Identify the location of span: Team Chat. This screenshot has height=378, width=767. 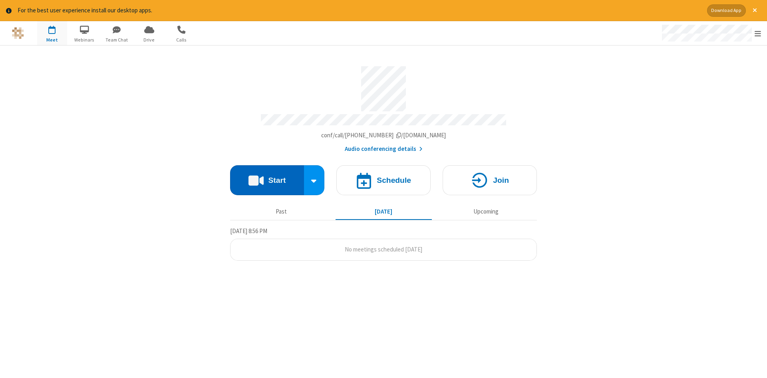
(117, 40).